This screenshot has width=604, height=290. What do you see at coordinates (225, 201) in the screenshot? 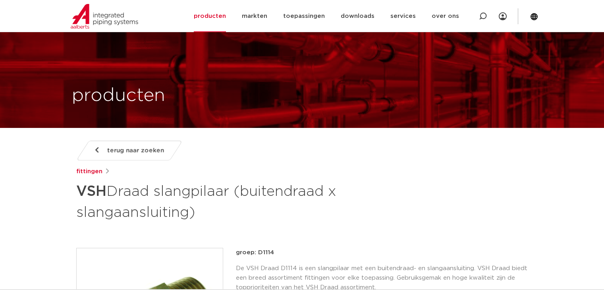
I see `h1: Draad slangpilaar (buitendraad x slangaansluiting)` at bounding box center [225, 201].